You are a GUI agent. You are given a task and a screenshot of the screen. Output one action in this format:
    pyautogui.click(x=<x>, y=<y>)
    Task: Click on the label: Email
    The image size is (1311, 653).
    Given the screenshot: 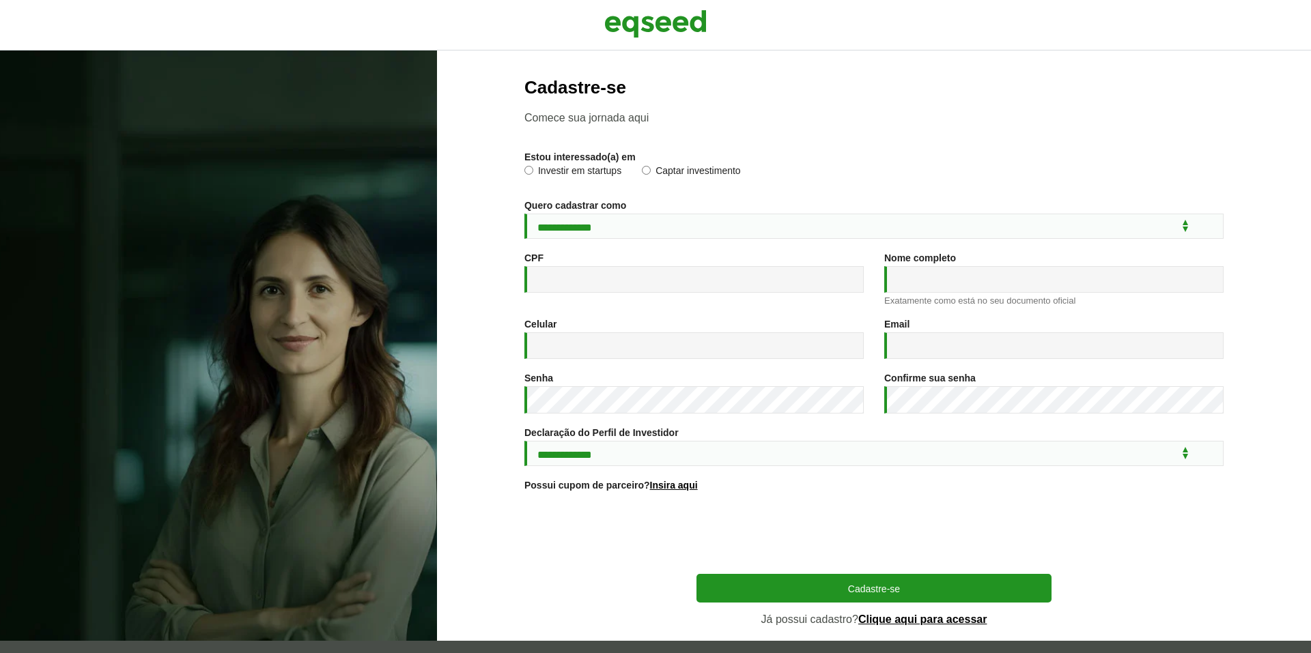 What is the action you would take?
    pyautogui.click(x=897, y=324)
    